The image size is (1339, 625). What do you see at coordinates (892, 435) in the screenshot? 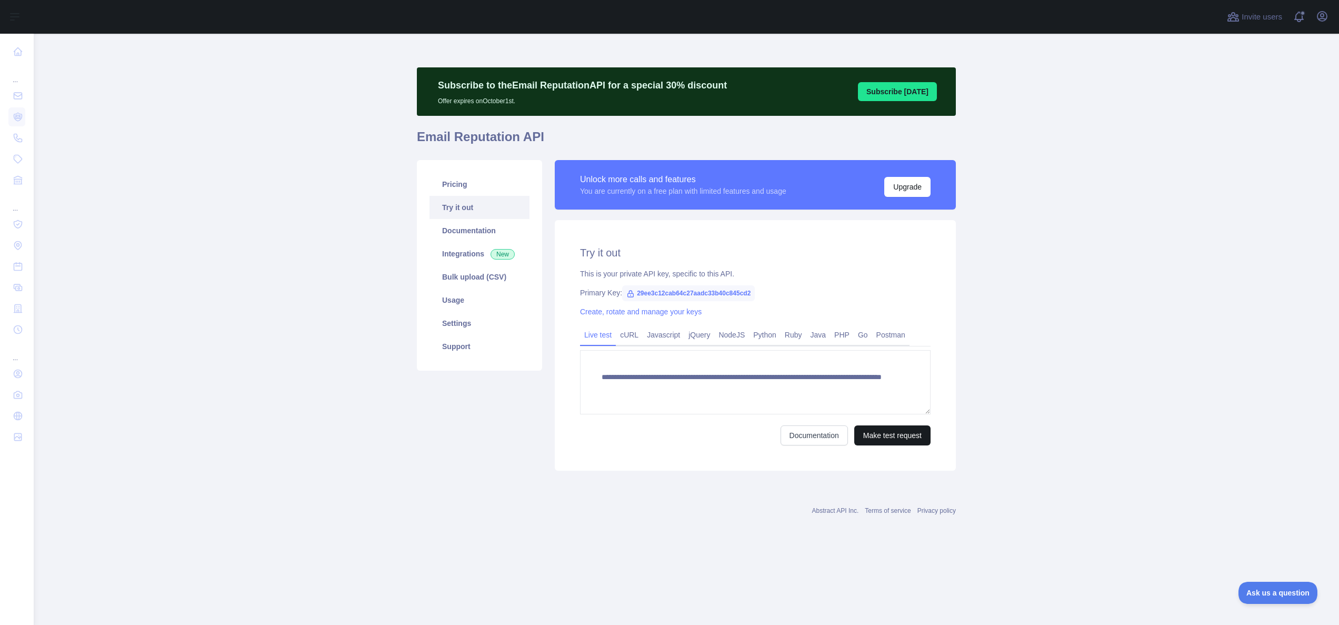
I see `button: Make test request` at bounding box center [892, 435].